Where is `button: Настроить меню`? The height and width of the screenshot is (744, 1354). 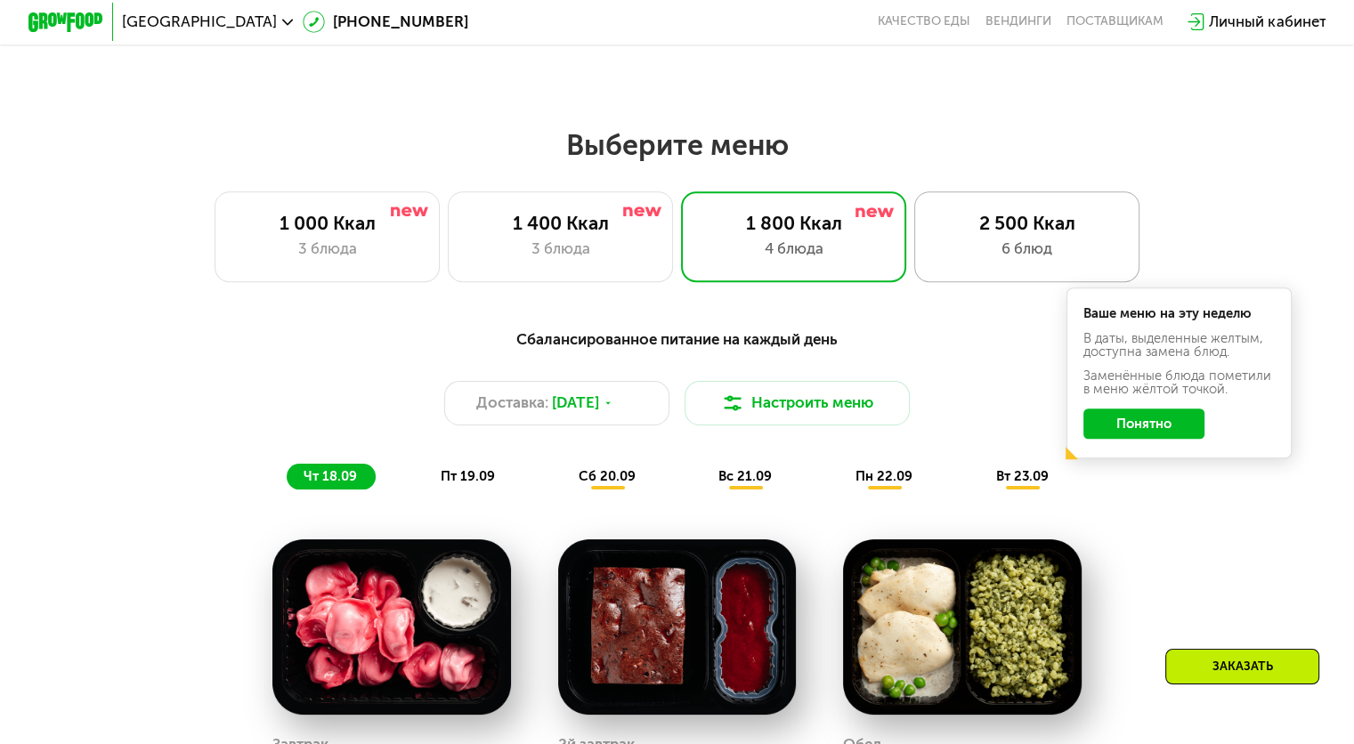
button: Настроить меню is located at coordinates (797, 403).